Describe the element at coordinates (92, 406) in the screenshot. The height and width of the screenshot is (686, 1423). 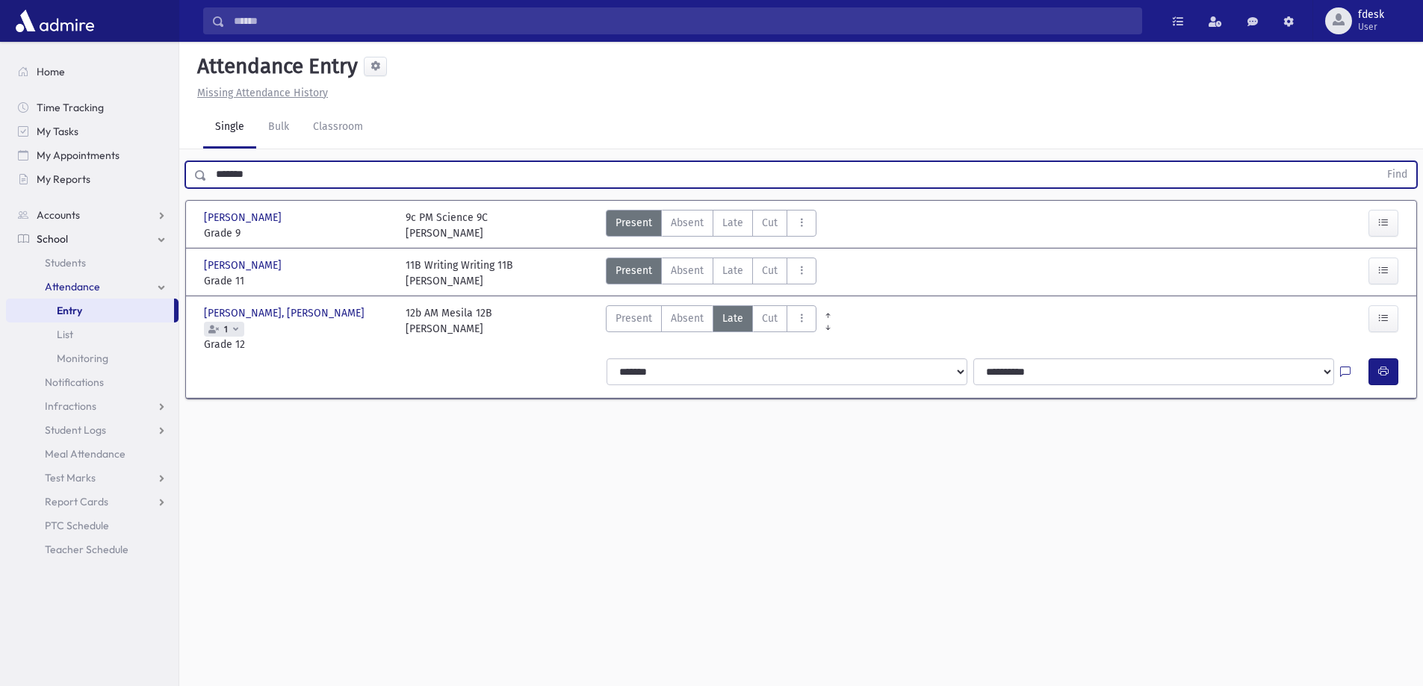
I see `a: Infractions` at that location.